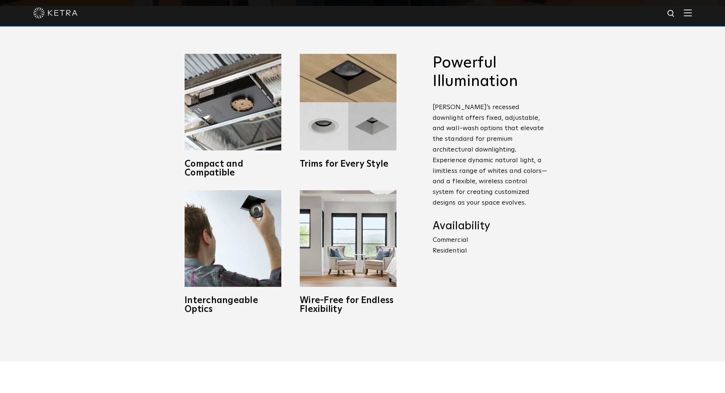 The width and height of the screenshot is (725, 393). Describe the element at coordinates (233, 169) in the screenshot. I see `h3: Compact and Compatible` at that location.